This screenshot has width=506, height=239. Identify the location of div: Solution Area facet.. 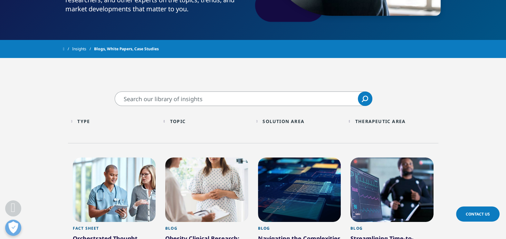
(283, 121).